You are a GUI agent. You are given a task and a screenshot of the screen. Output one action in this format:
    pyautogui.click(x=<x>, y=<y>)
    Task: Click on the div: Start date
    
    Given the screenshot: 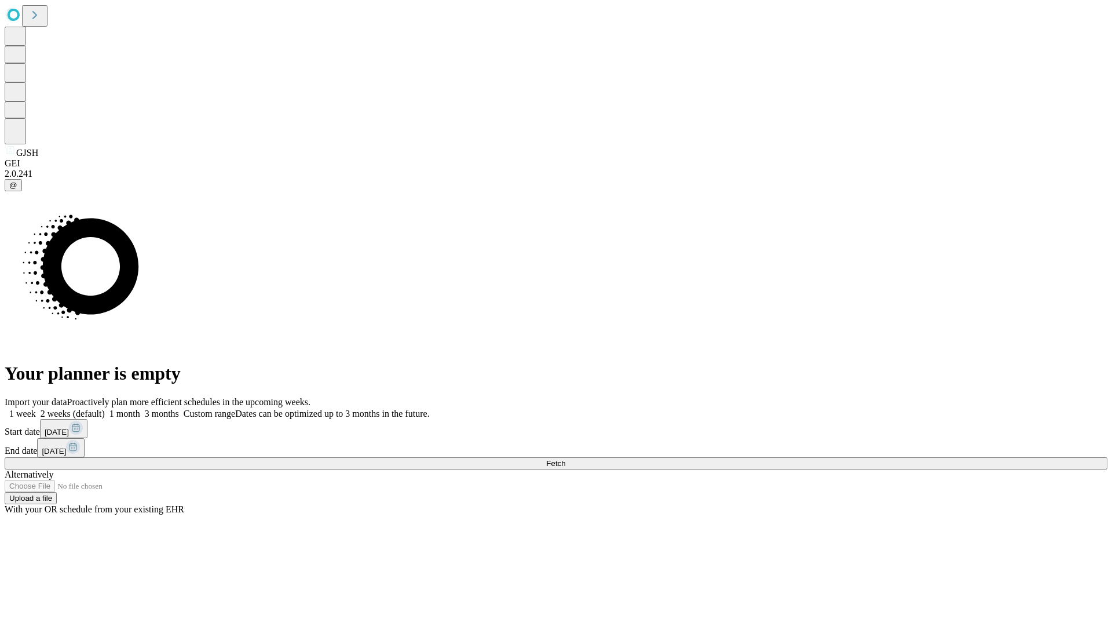 What is the action you would take?
    pyautogui.click(x=556, y=428)
    